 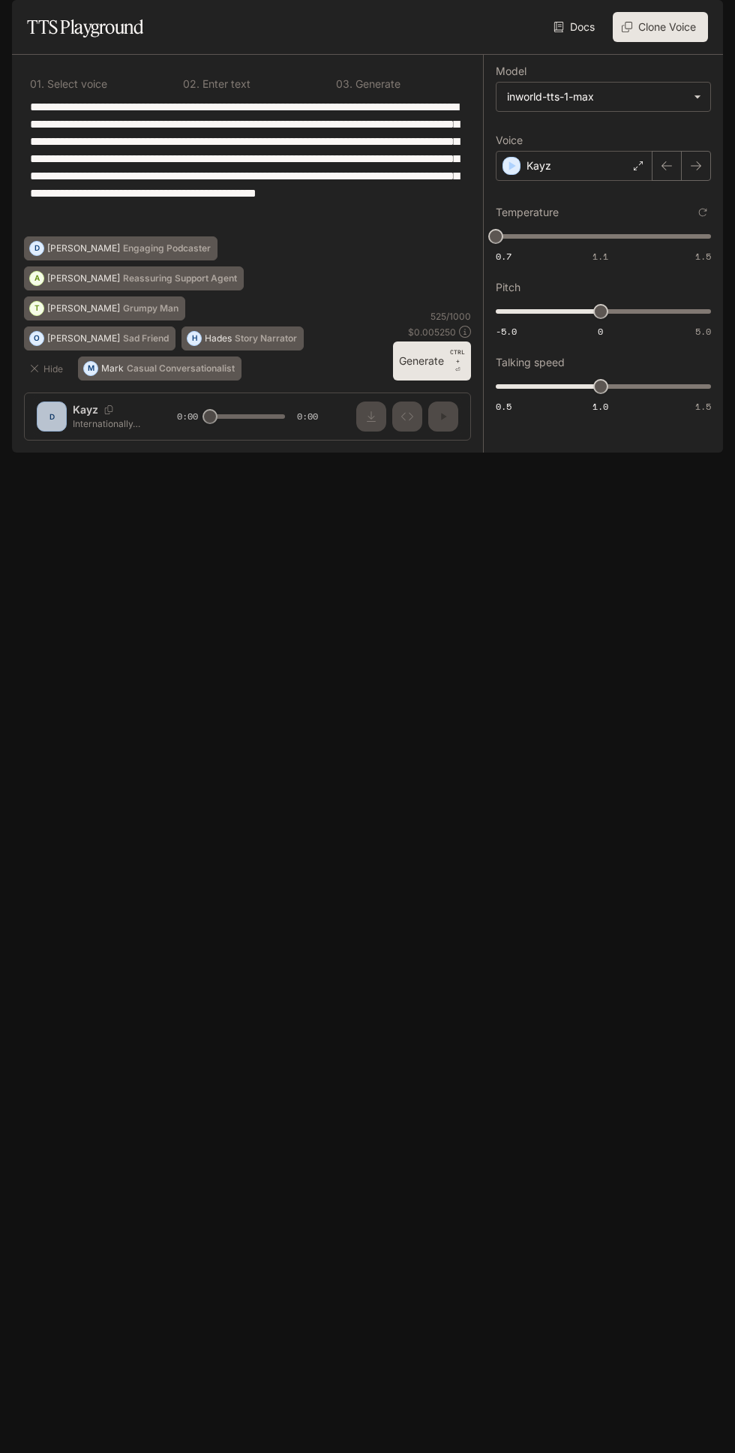 I want to click on div: M, so click(x=91, y=368).